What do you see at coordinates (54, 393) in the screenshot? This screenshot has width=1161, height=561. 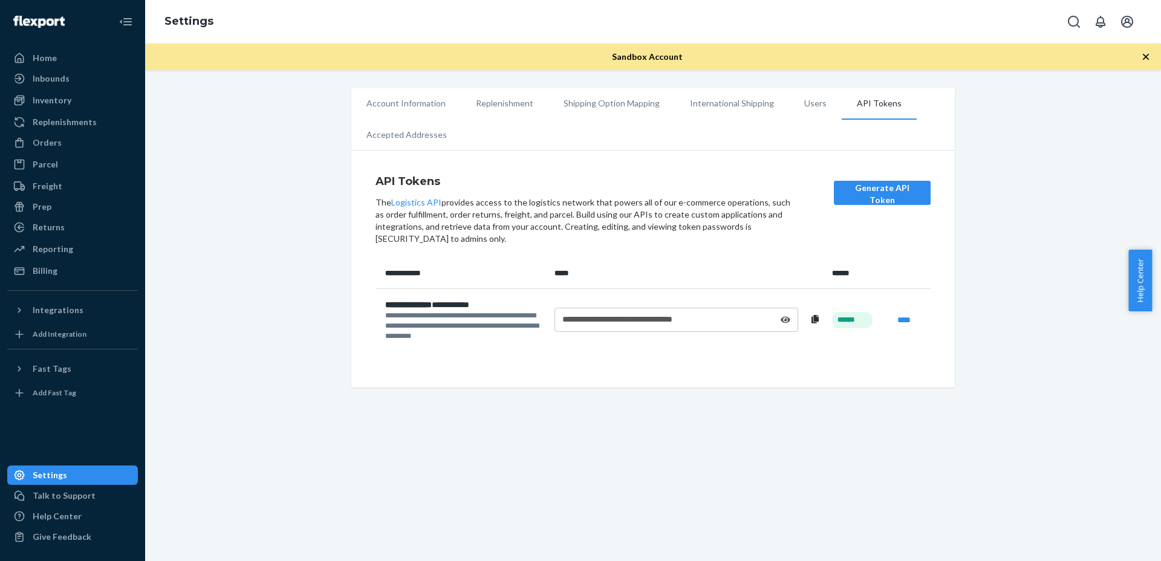 I see `div: Add Fast Tag` at bounding box center [54, 393].